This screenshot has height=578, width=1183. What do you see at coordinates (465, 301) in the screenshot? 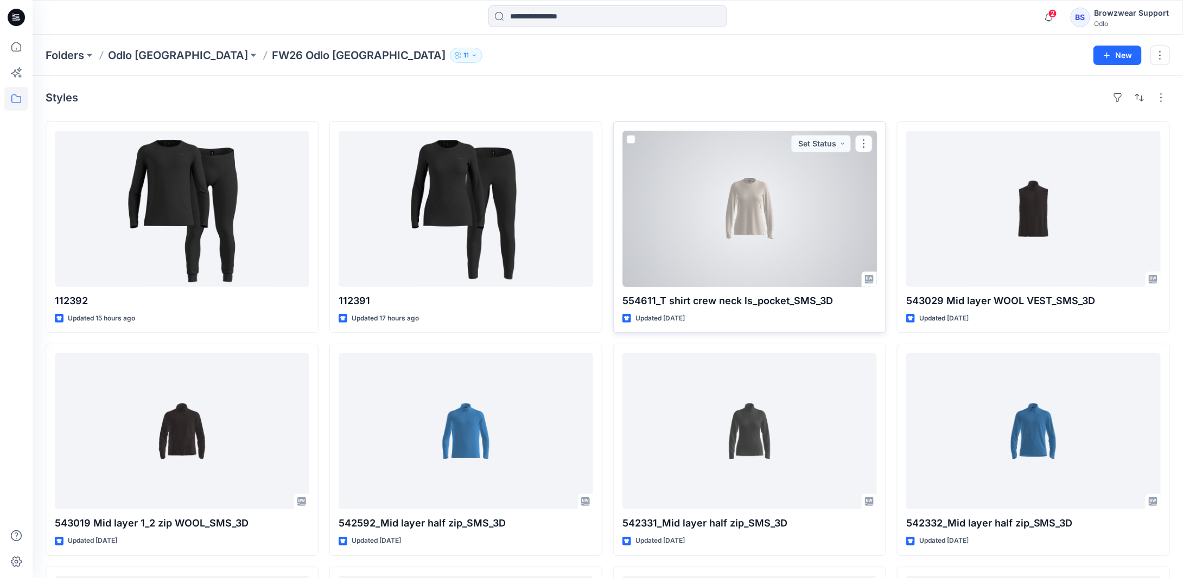
I see `p: 112391` at bounding box center [465, 301].